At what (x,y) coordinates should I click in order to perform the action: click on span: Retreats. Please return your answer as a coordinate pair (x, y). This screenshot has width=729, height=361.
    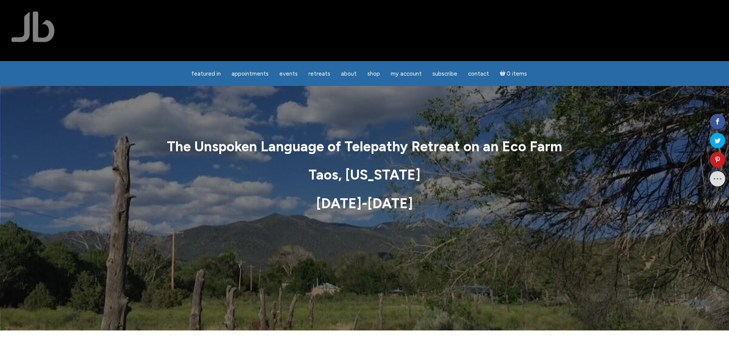
    Looking at the image, I should click on (319, 74).